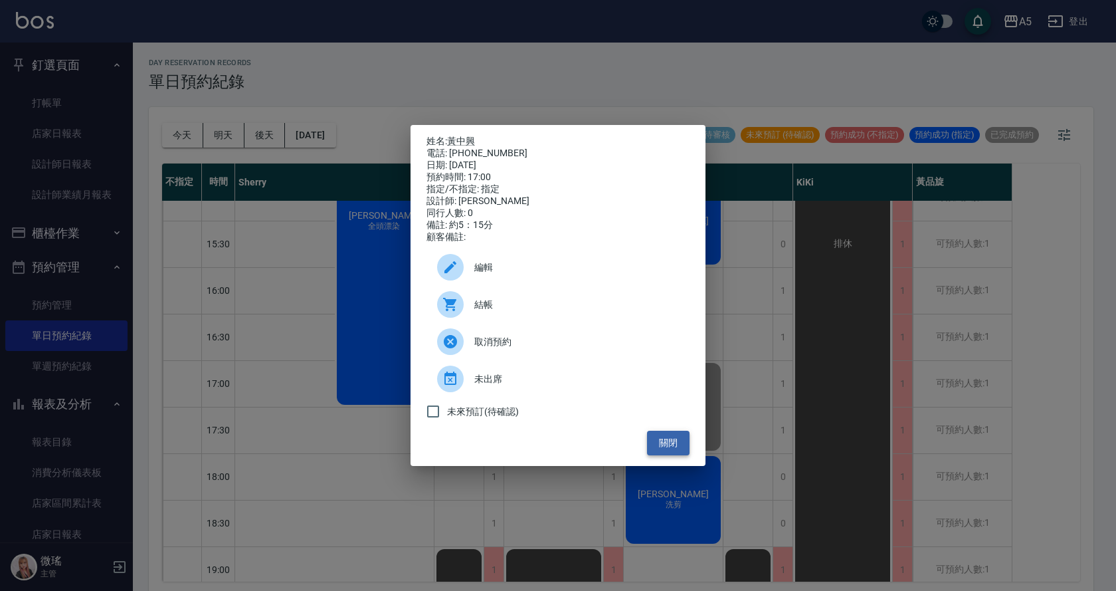  I want to click on span: 未出席, so click(577, 379).